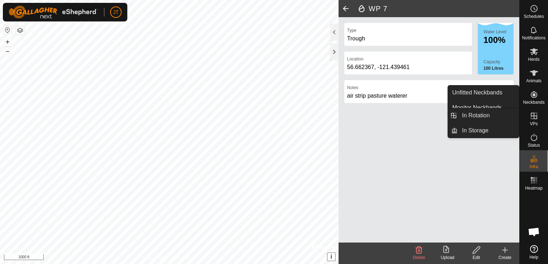  What do you see at coordinates (355, 59) in the screenshot?
I see `label: Location` at bounding box center [355, 59].